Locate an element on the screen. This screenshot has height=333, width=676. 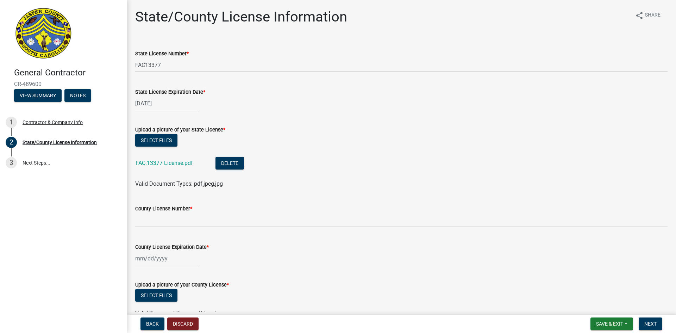
div: 1 is located at coordinates (11, 122).